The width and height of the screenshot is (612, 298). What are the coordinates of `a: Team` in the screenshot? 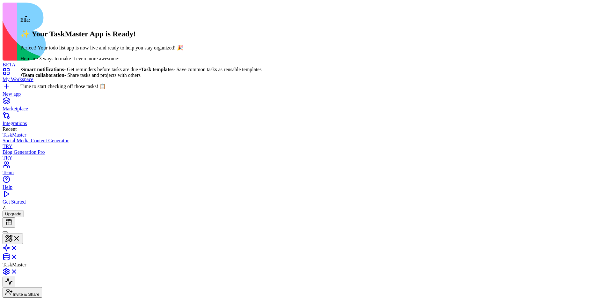 It's located at (306, 170).